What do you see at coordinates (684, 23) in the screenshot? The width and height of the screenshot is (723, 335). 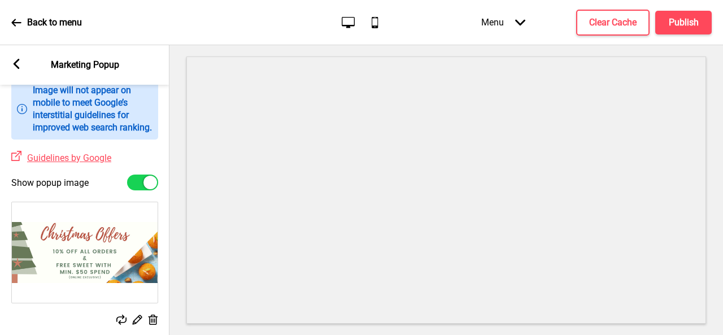 I see `button: Publish` at bounding box center [684, 23].